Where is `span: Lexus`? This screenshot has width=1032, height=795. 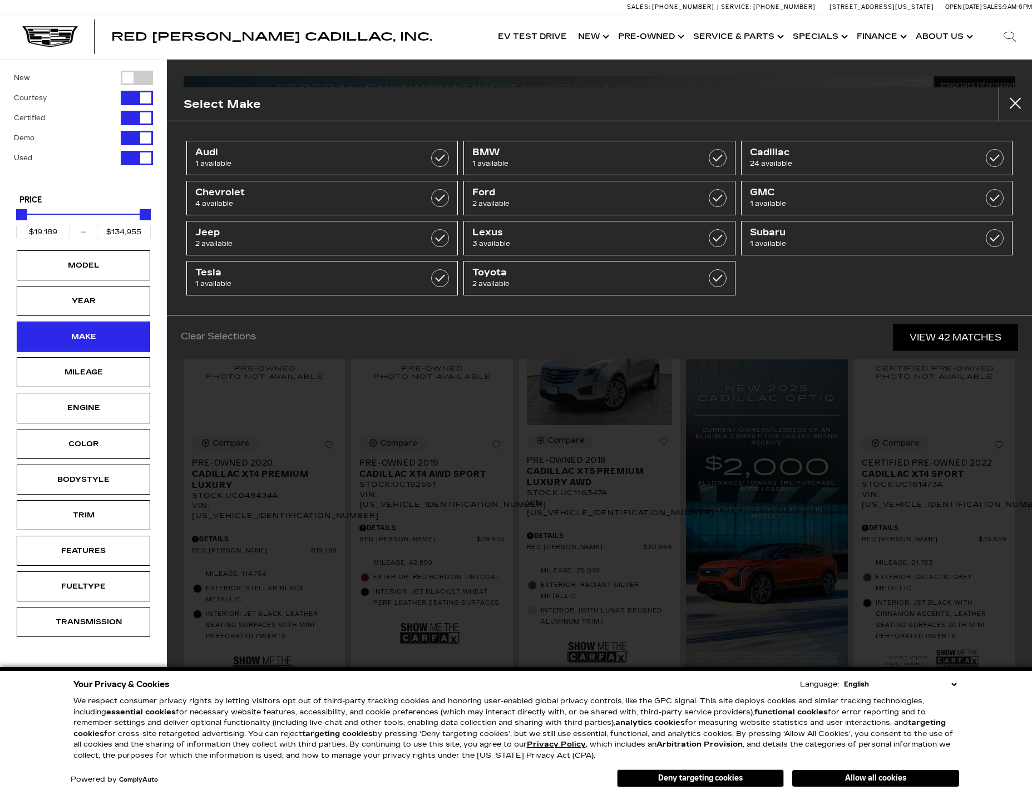 span: Lexus is located at coordinates (581, 233).